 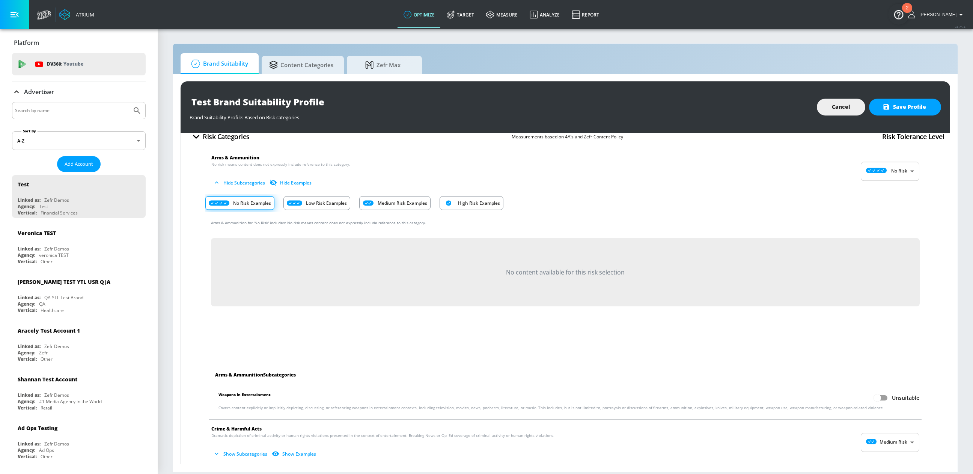 I want to click on div: Aracely Test Account 1Linked as:Zefr DemosAgency:ZefrVertical:Other, so click(x=79, y=343).